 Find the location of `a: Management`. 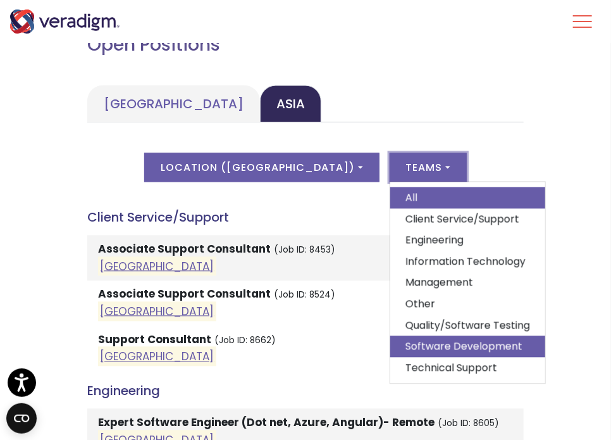

a: Management is located at coordinates (468, 283).